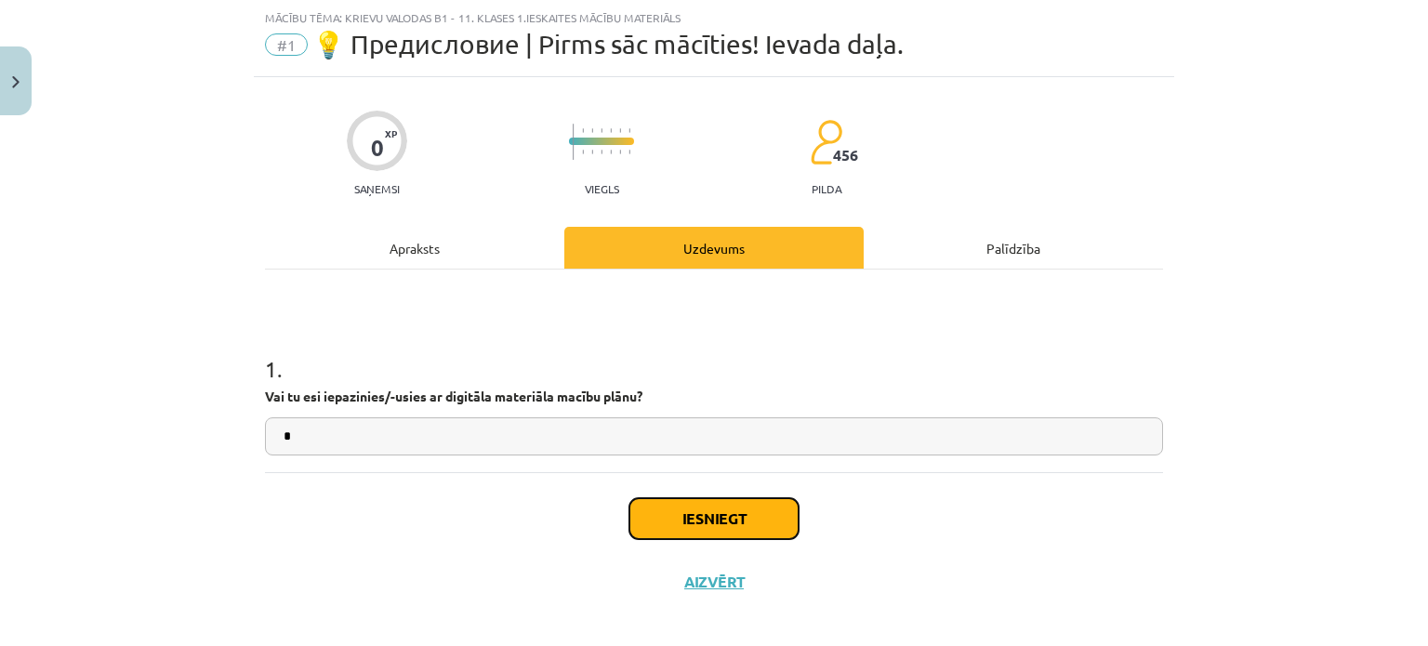 The height and width of the screenshot is (646, 1428). I want to click on img: icon-close-lesson-0947bae3869378f0d4975bcd49f059093ad1ed9edebbc8119c70593378902aed.svg, so click(16, 82).